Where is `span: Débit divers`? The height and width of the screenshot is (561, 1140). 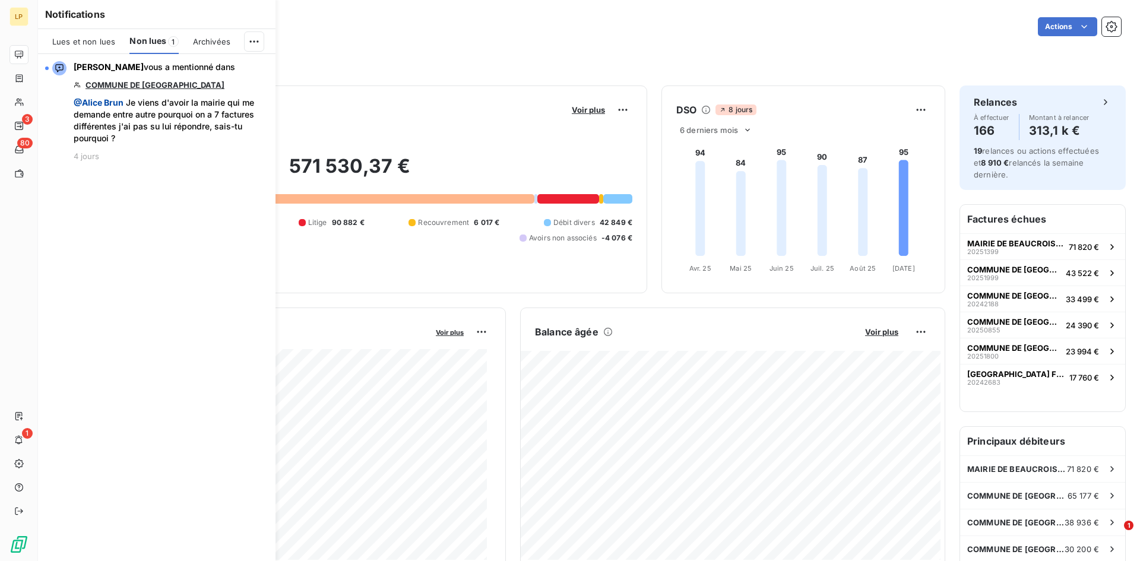 span: Débit divers is located at coordinates (574, 223).